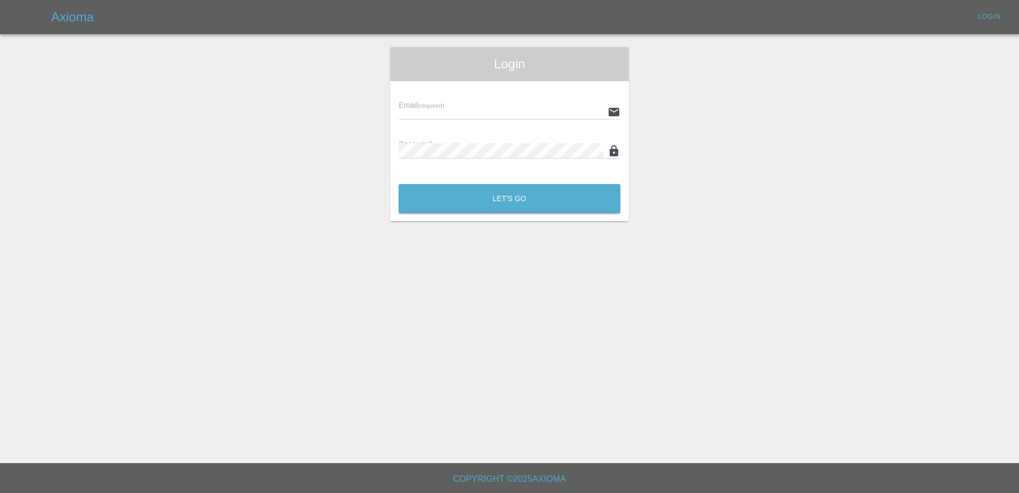 The image size is (1019, 493). What do you see at coordinates (510, 198) in the screenshot?
I see `button: Let's Go` at bounding box center [510, 198].